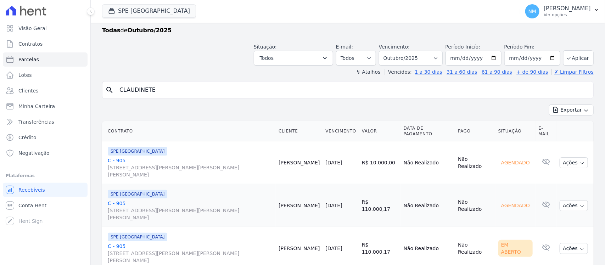 This screenshot has width=605, height=265. What do you see at coordinates (352, 90) in the screenshot?
I see `input: Buscar por nome do lote ou do cliente` at bounding box center [352, 90].